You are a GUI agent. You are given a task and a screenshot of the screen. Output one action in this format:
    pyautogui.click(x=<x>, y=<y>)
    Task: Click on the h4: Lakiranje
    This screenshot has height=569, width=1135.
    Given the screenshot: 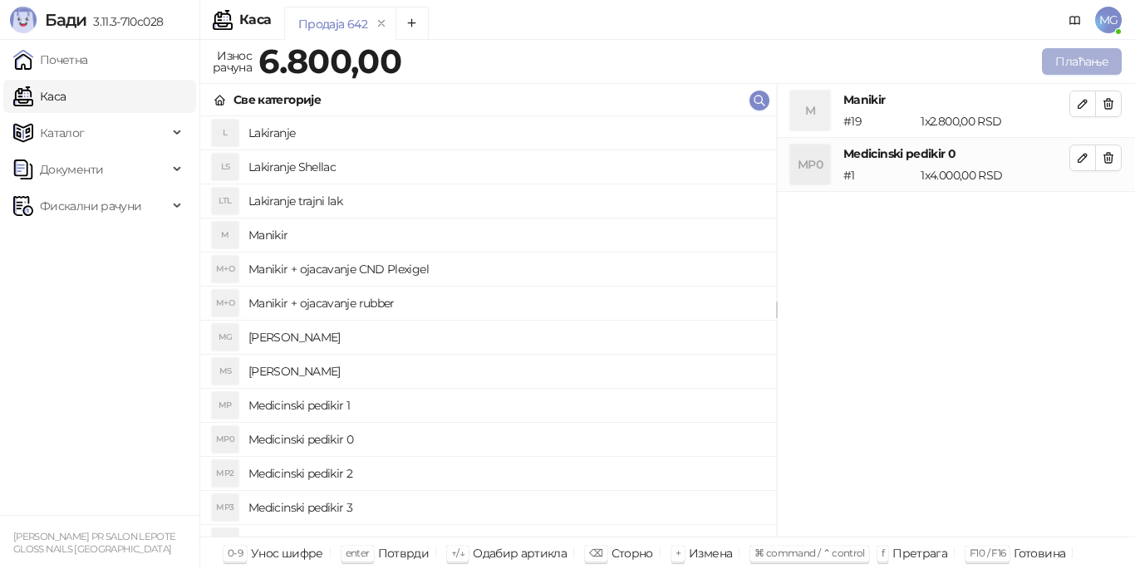 What is the action you would take?
    pyautogui.click(x=505, y=133)
    